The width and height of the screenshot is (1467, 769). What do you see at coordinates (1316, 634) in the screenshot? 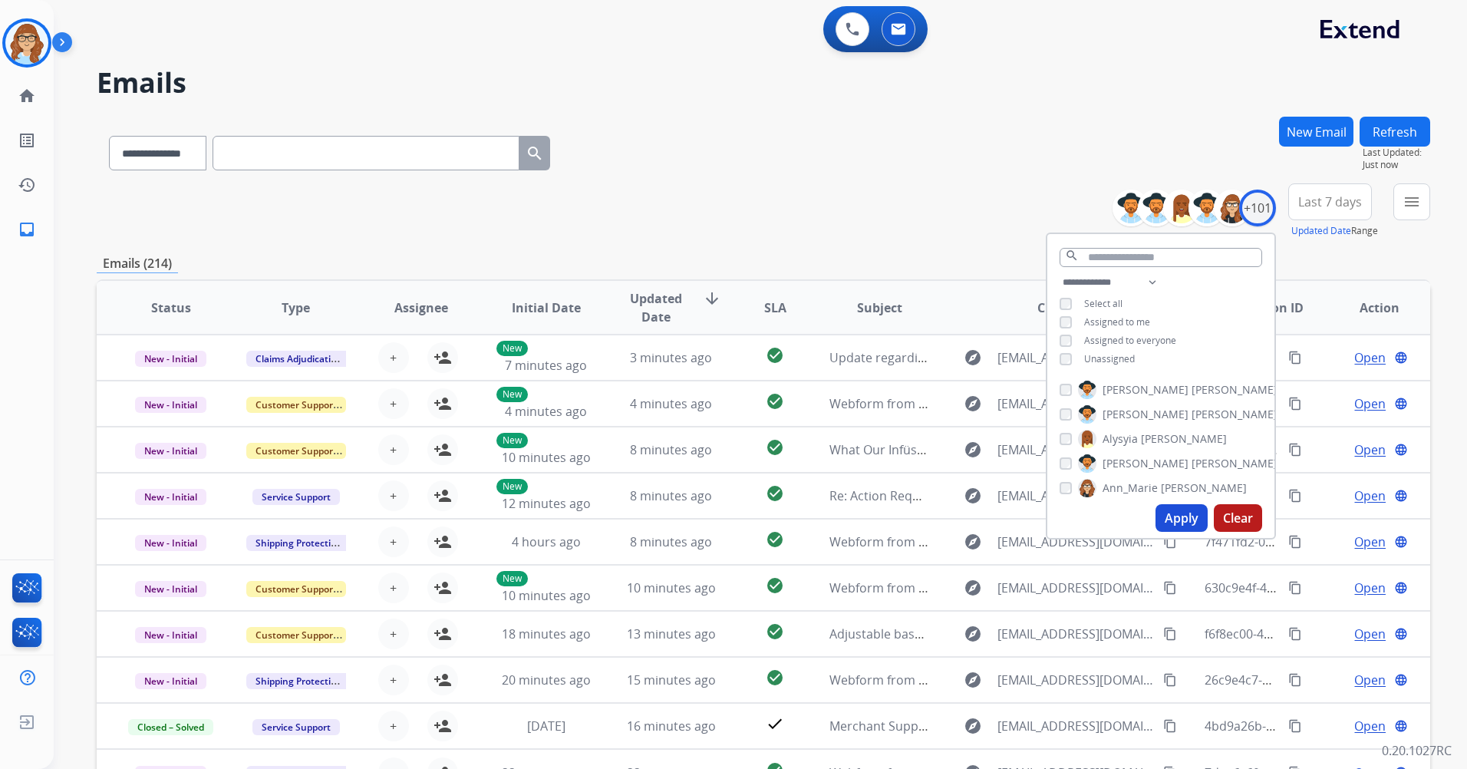
I see `span: f6f8ec00-499f-467a-bedf-f041d680c9dd` at bounding box center [1316, 634].